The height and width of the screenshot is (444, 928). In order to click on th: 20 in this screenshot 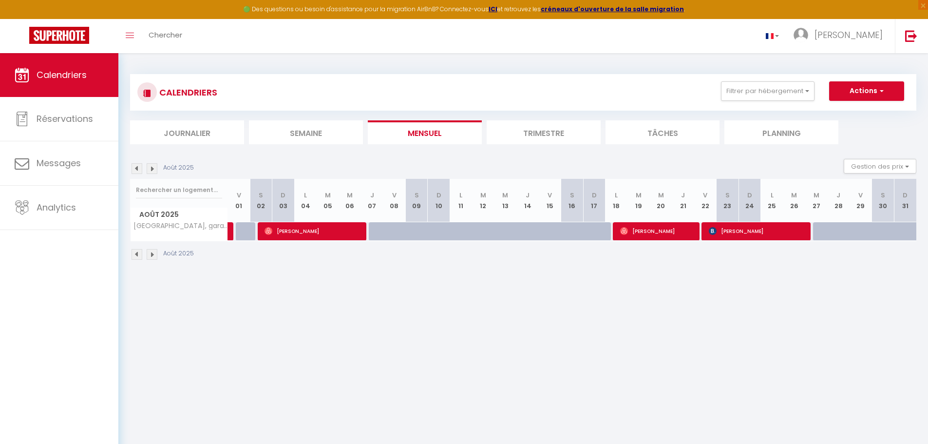, I will do `click(661, 200)`.